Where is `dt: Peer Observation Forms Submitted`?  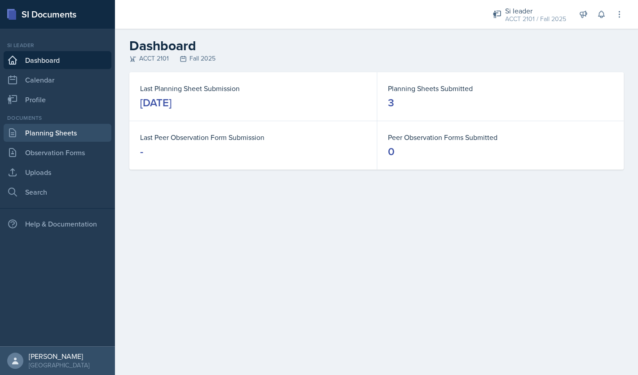
dt: Peer Observation Forms Submitted is located at coordinates (500, 137).